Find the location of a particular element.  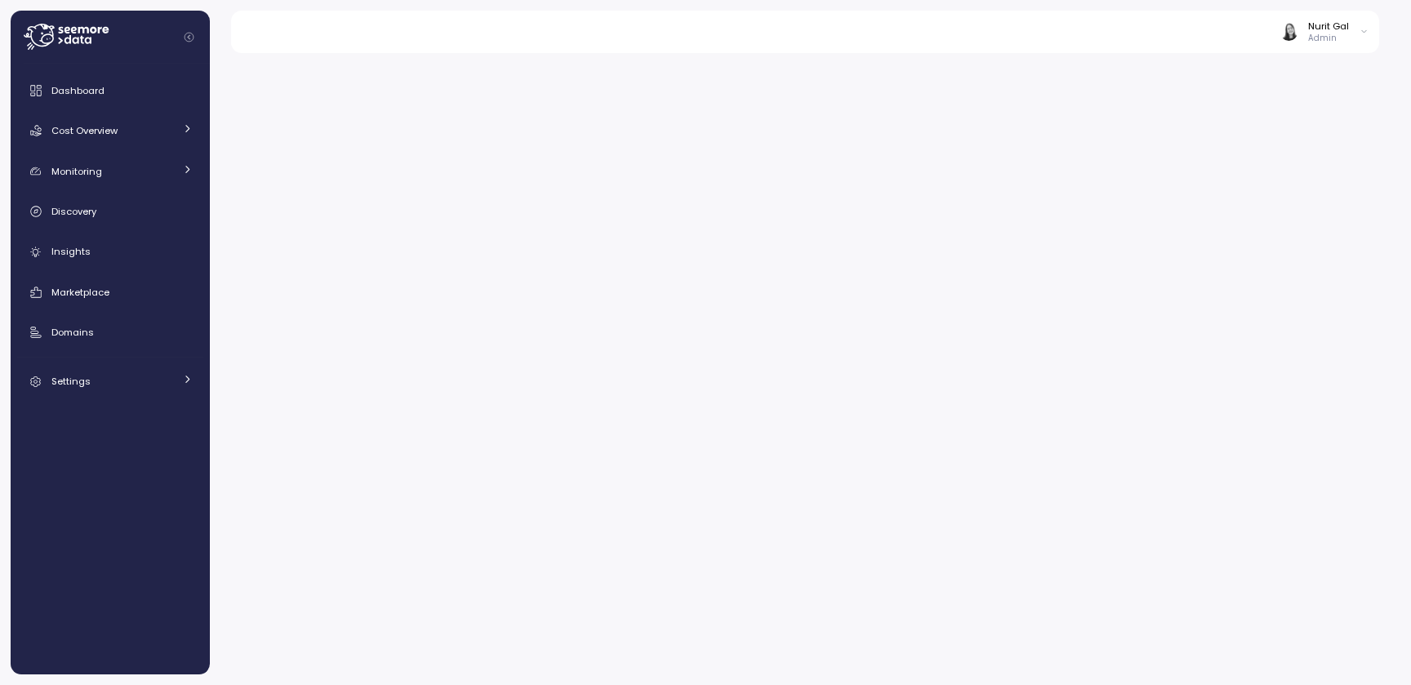

a: Discovery is located at coordinates (110, 211).